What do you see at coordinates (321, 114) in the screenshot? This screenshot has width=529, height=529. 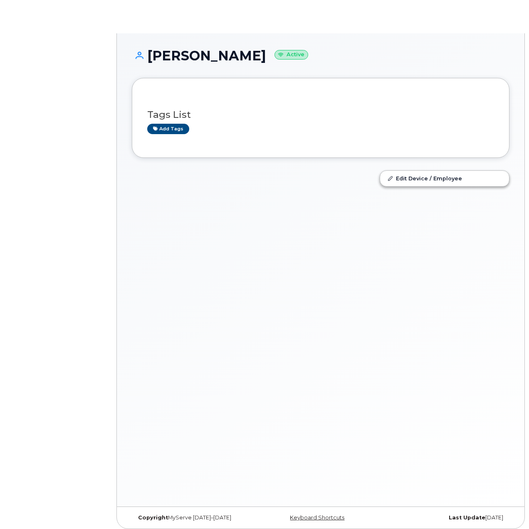 I see `h3: Tags List` at bounding box center [321, 114].